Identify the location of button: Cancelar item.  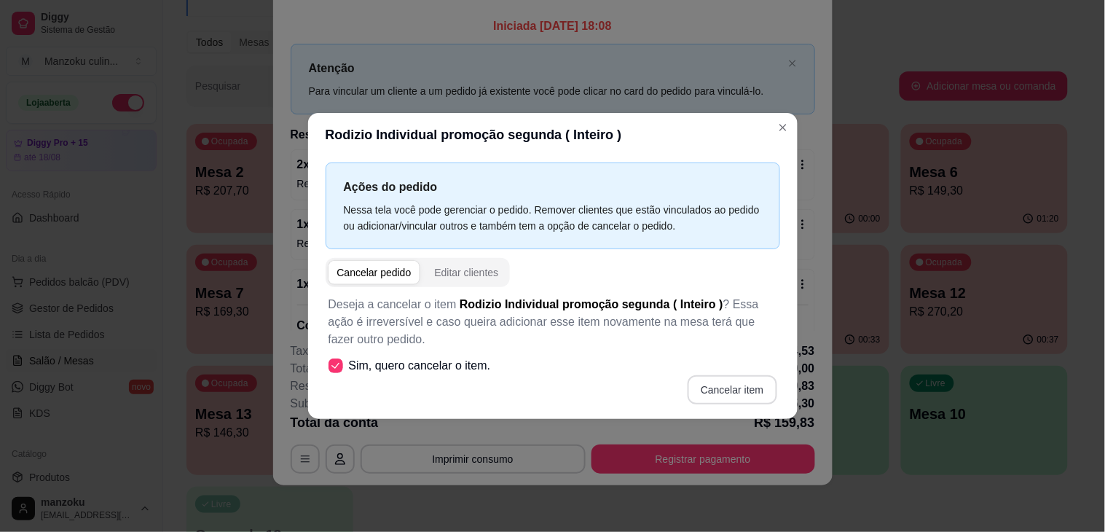
(732, 390).